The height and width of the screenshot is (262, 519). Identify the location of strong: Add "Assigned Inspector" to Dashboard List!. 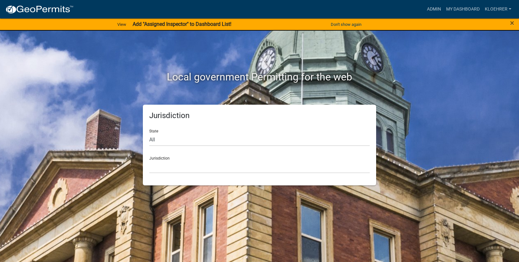
(182, 24).